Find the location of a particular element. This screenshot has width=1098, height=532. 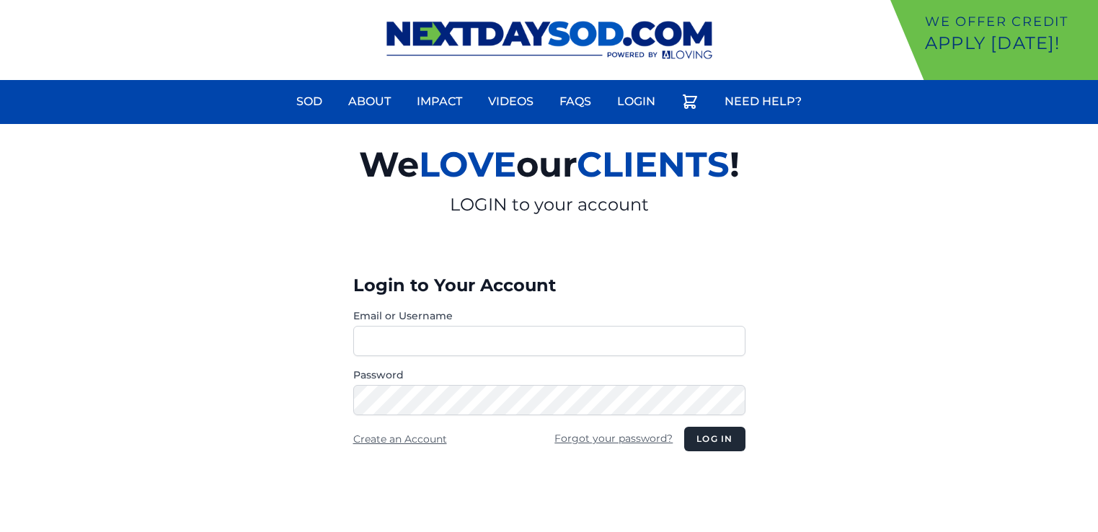

a: FAQs is located at coordinates (575, 102).